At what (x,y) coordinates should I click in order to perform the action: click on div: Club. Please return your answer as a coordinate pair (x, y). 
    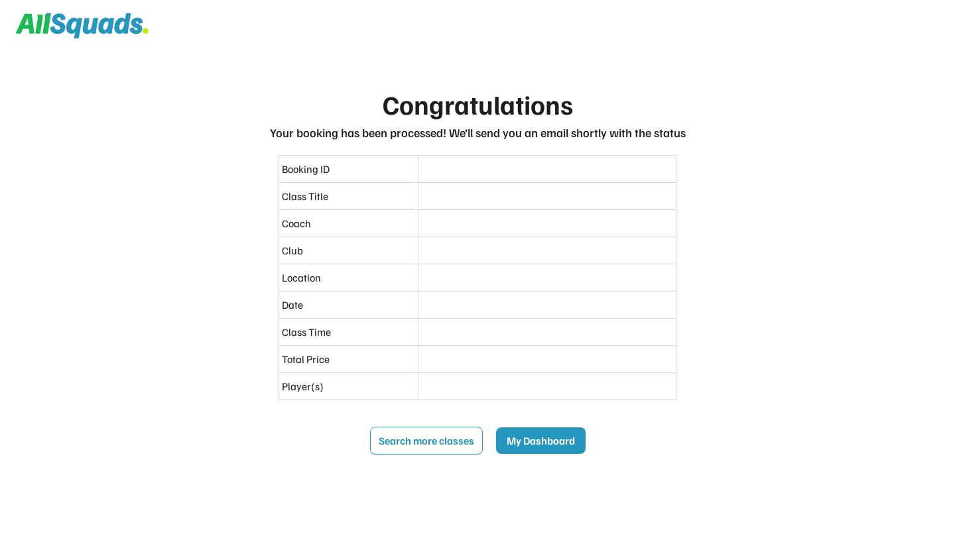
    Looking at the image, I should click on (348, 251).